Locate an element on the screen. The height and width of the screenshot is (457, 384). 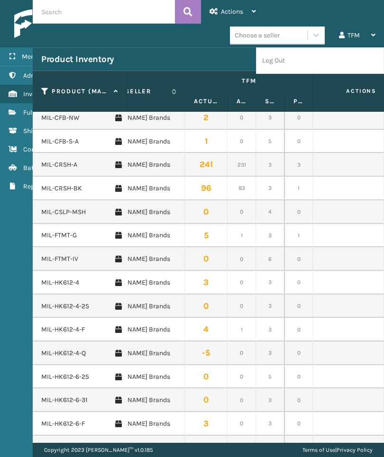
label: Safety is located at coordinates (270, 101).